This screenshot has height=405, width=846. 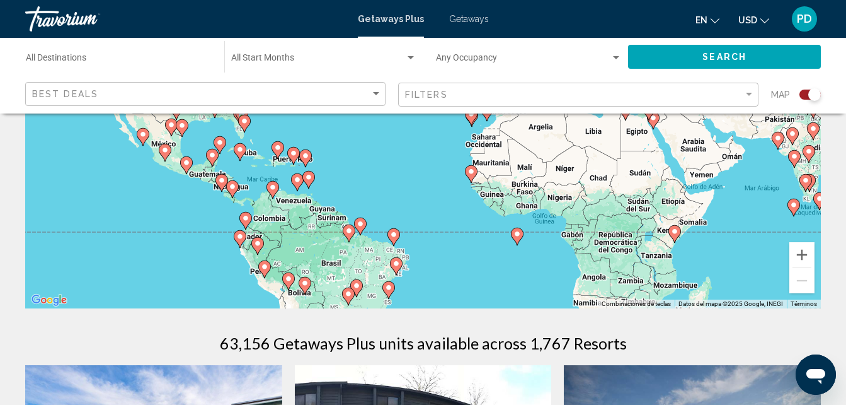 I want to click on span: Filters, so click(x=427, y=95).